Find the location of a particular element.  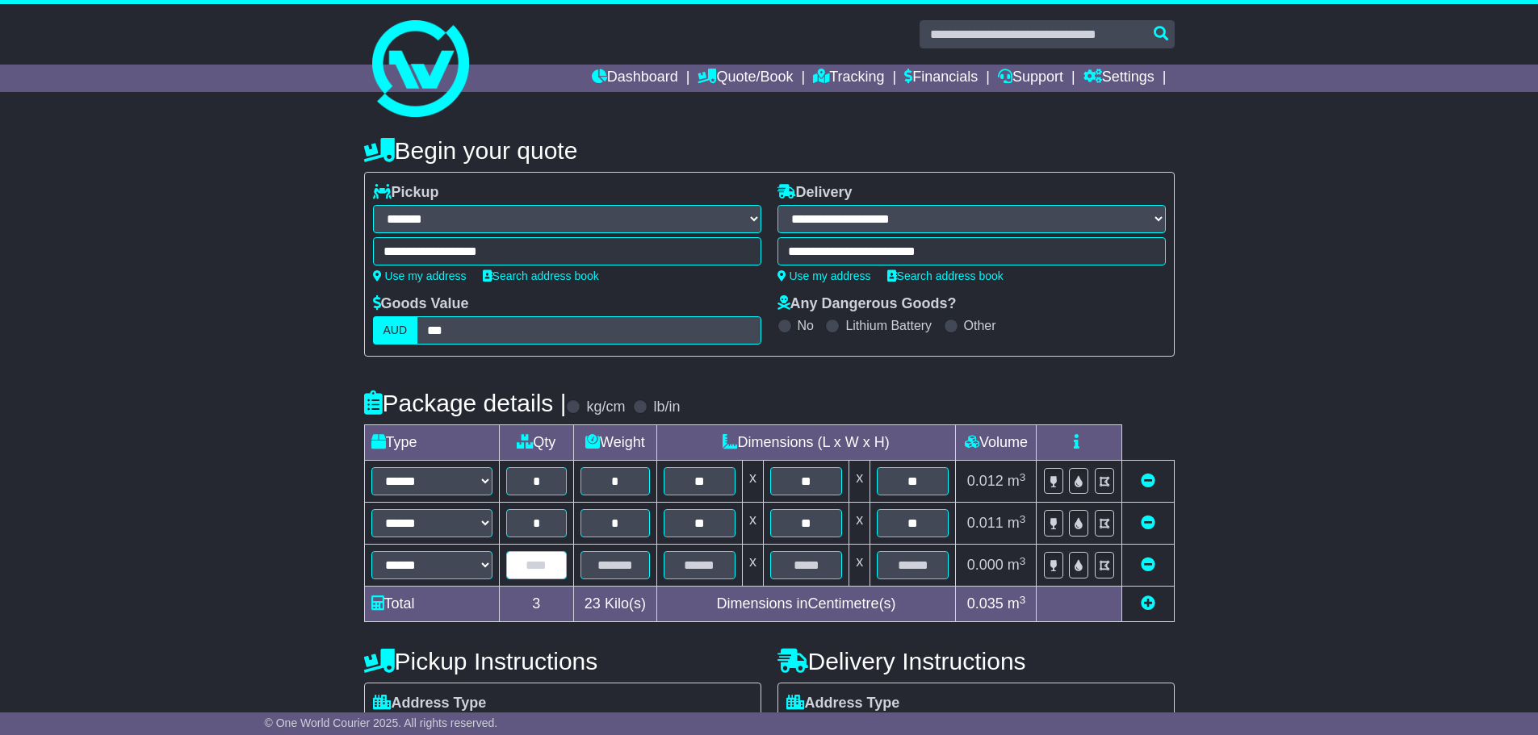

label: No is located at coordinates (806, 325).